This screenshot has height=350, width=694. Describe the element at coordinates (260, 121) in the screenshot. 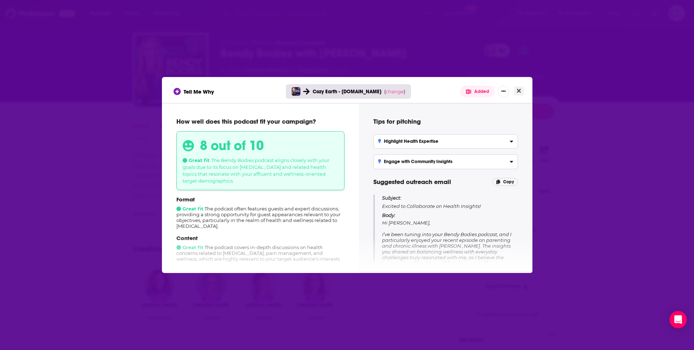

I see `p: How well does this podcast fit your campaign?` at that location.